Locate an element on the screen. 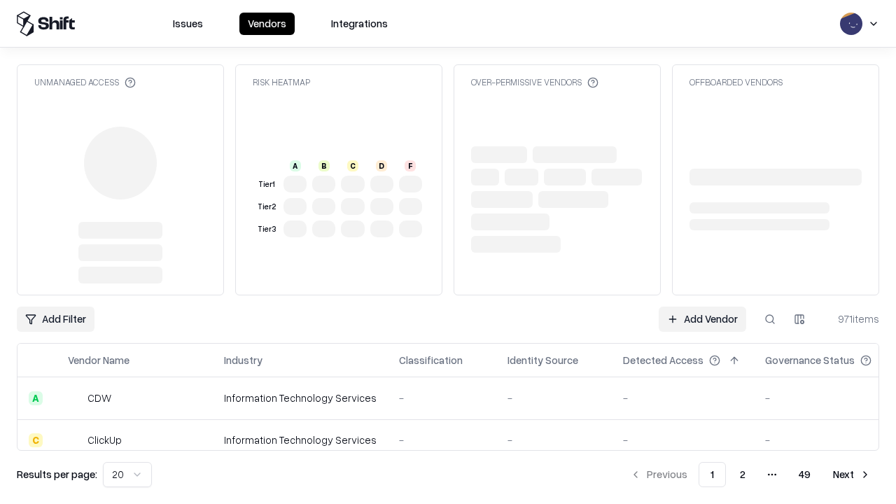  div: Tier 2 is located at coordinates (267, 206).